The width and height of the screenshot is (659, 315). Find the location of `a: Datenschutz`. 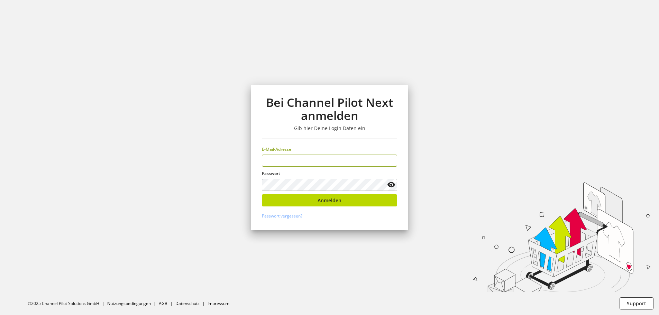

a: Datenschutz is located at coordinates (187, 303).